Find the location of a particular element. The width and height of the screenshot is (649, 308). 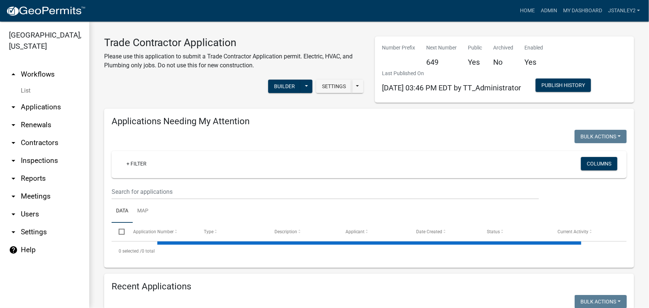

p: Archived is located at coordinates (503, 48).